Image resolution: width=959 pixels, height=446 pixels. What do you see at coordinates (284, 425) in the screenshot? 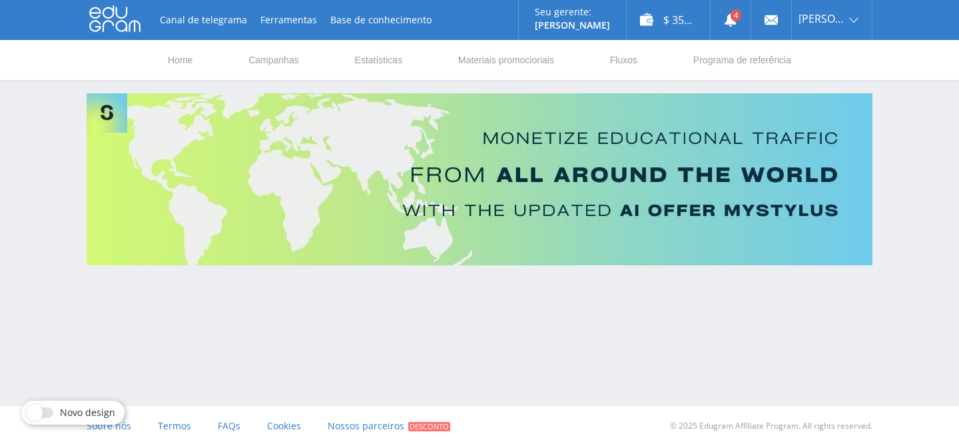
I see `span: Cookies` at bounding box center [284, 425].